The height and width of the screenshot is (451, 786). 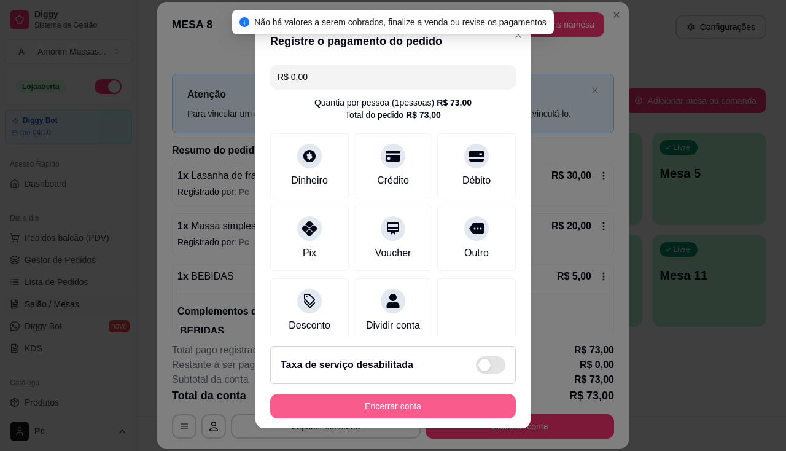 What do you see at coordinates (393, 102) in the screenshot?
I see `div: Quantia por pessoa ( 1 pessoas)` at bounding box center [393, 102].